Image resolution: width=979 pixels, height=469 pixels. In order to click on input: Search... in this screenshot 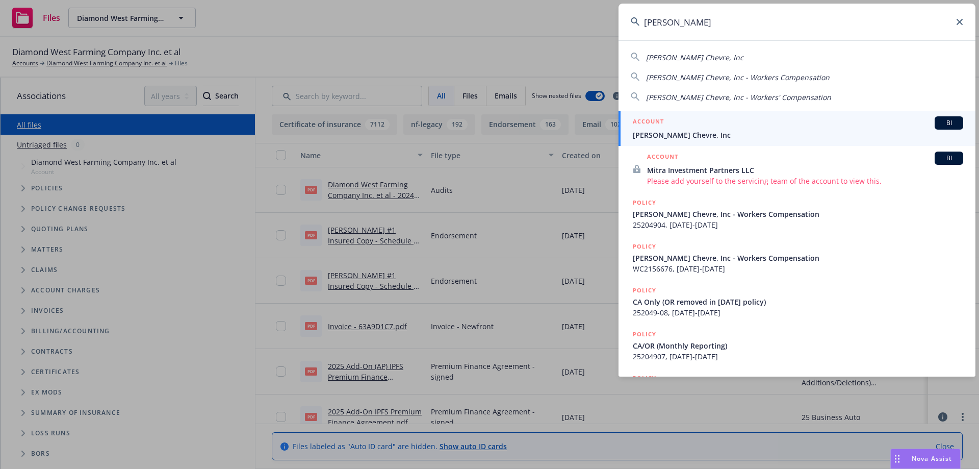, I will do `click(797, 22)`.